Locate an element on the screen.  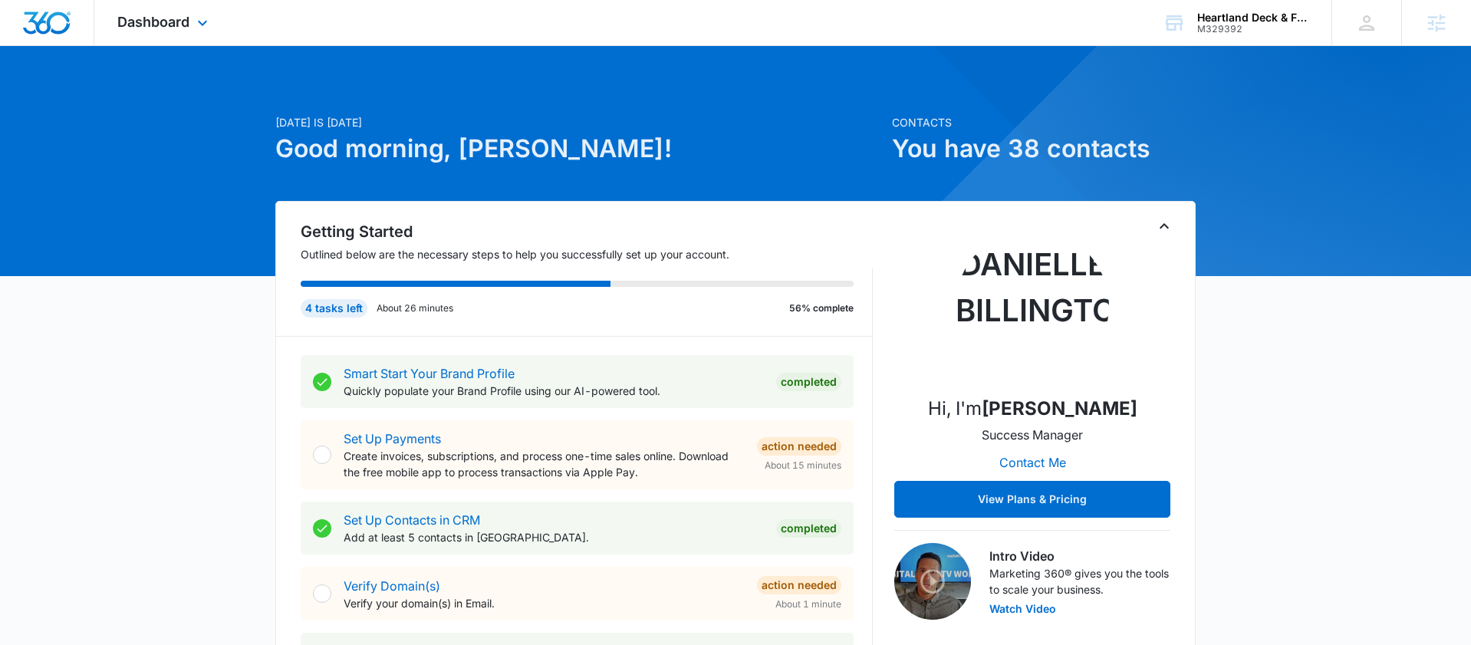
span: About 1 minute is located at coordinates (808, 604).